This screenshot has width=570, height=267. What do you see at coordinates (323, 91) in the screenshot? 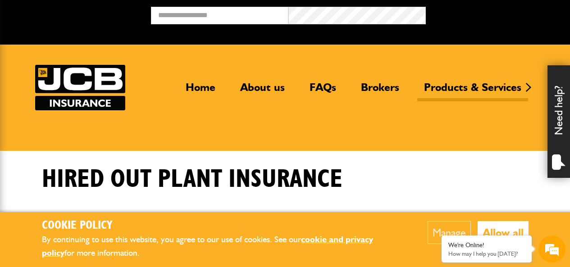
I see `a: FAQs` at bounding box center [323, 91].